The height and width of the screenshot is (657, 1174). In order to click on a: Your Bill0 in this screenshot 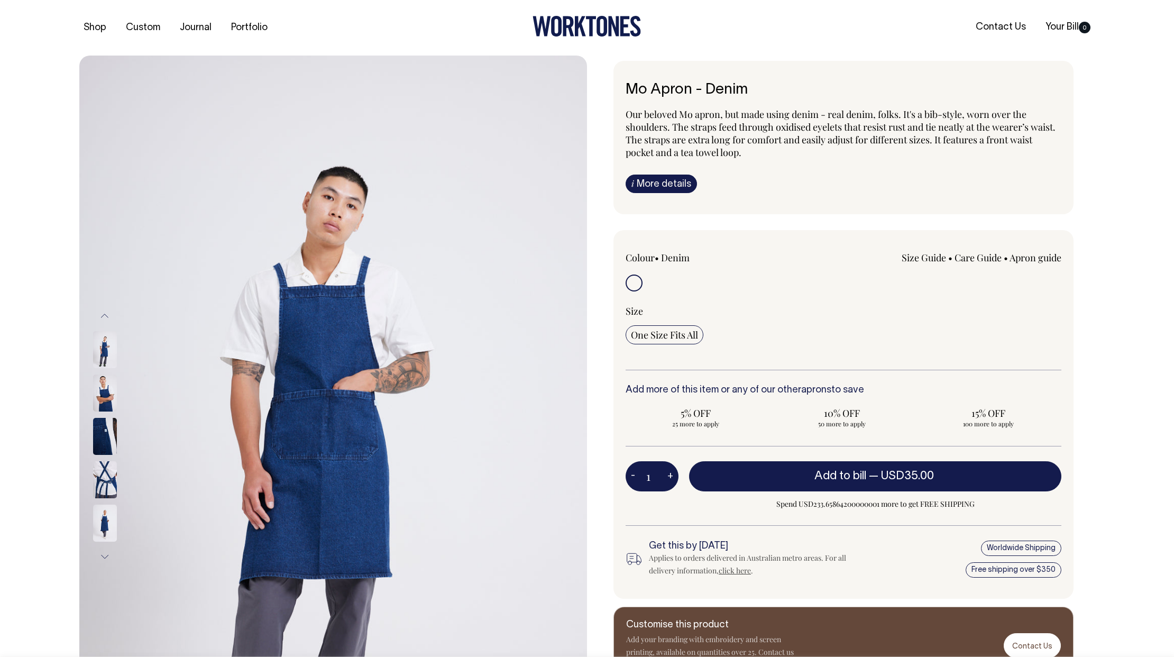, I will do `click(1068, 27)`.